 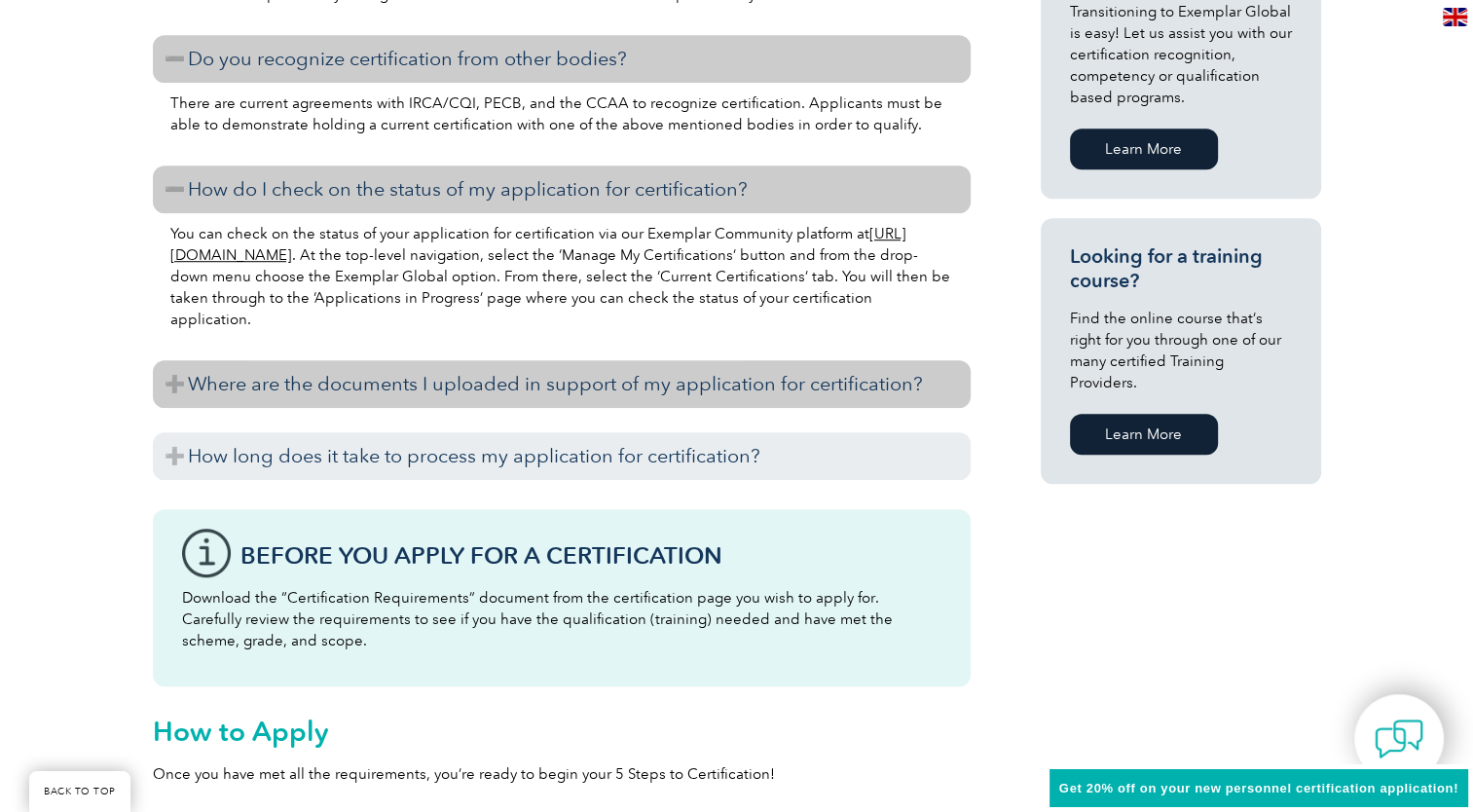 What do you see at coordinates (1181, 268) in the screenshot?
I see `h3: Looking for a training course?` at bounding box center [1181, 268].